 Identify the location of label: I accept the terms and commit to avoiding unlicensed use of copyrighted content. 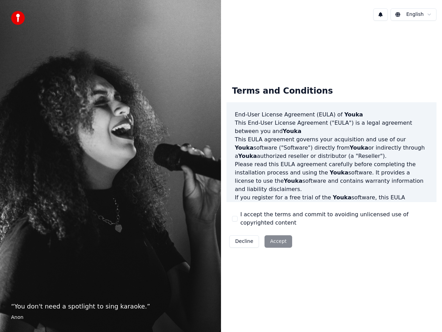
(335, 218).